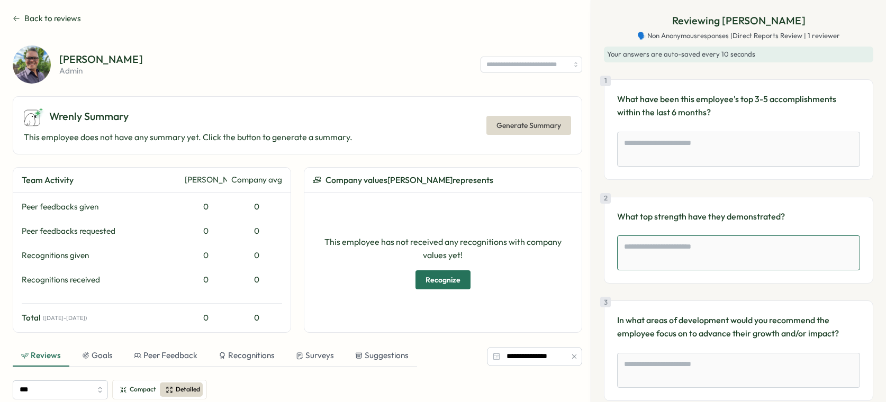 This screenshot has width=886, height=402. I want to click on button: Recognize, so click(443, 280).